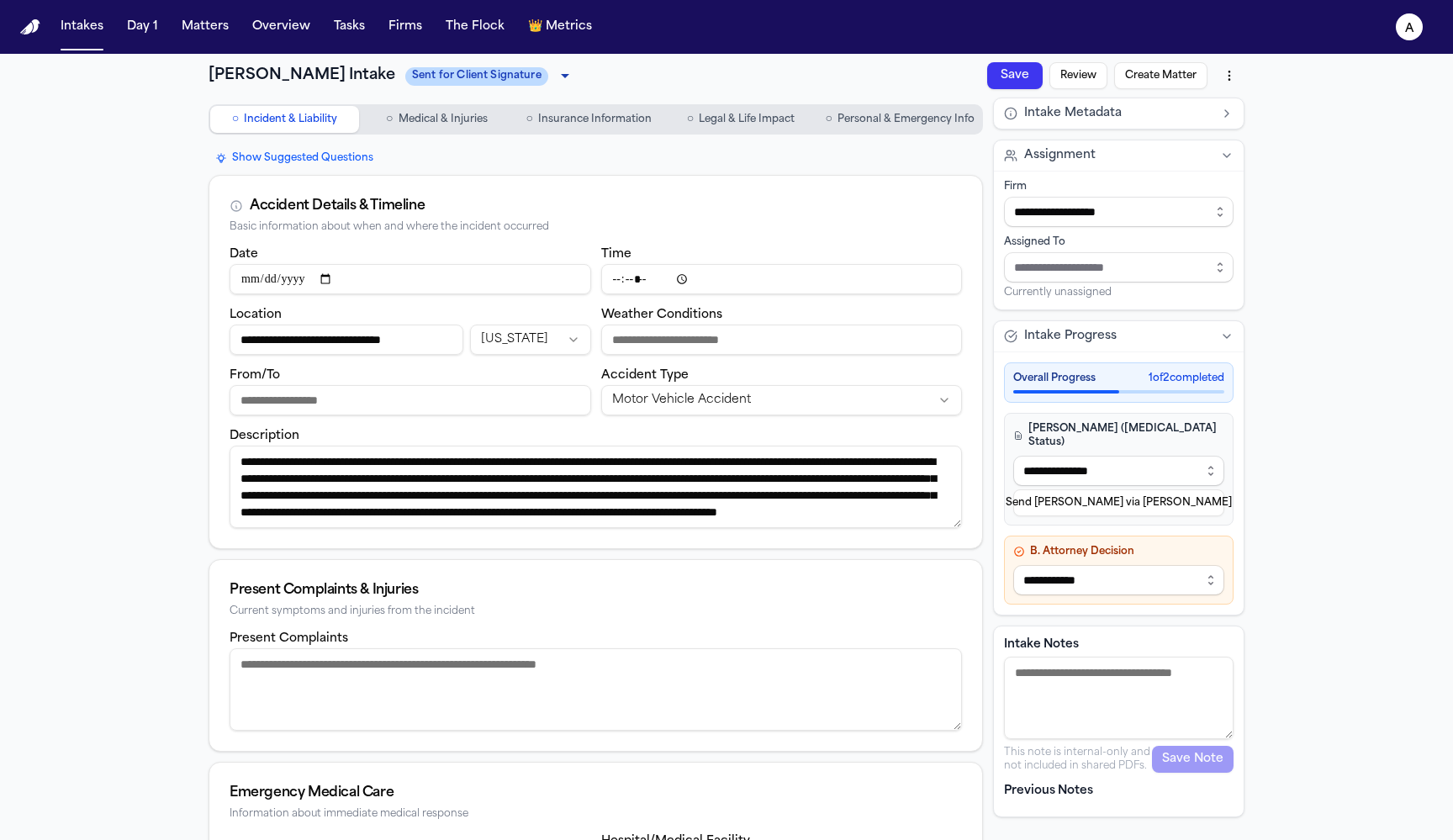 Image resolution: width=1453 pixels, height=840 pixels. What do you see at coordinates (617, 254) in the screenshot?
I see `label: Time` at bounding box center [617, 254].